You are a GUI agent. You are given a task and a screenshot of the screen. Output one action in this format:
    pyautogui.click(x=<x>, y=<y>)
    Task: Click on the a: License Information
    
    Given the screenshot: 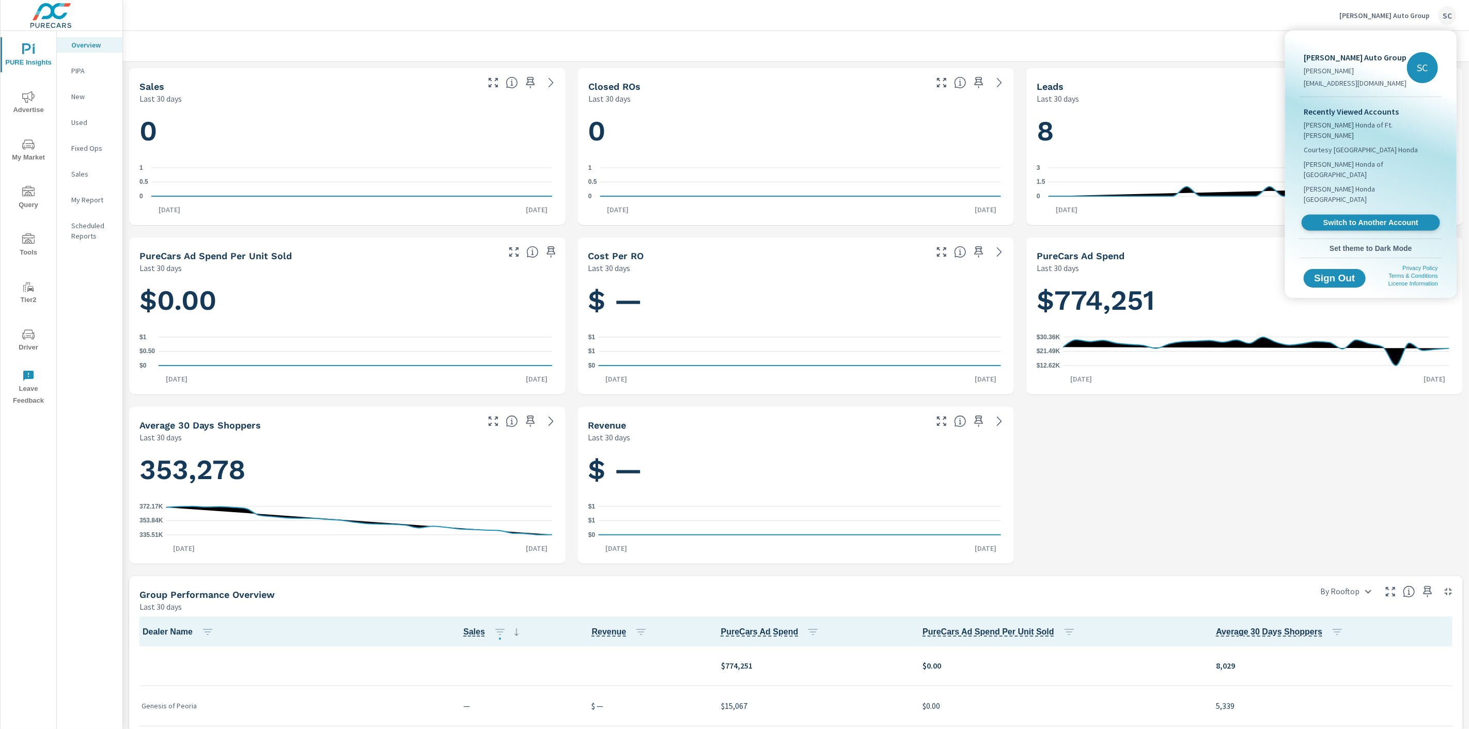 What is the action you would take?
    pyautogui.click(x=1413, y=284)
    